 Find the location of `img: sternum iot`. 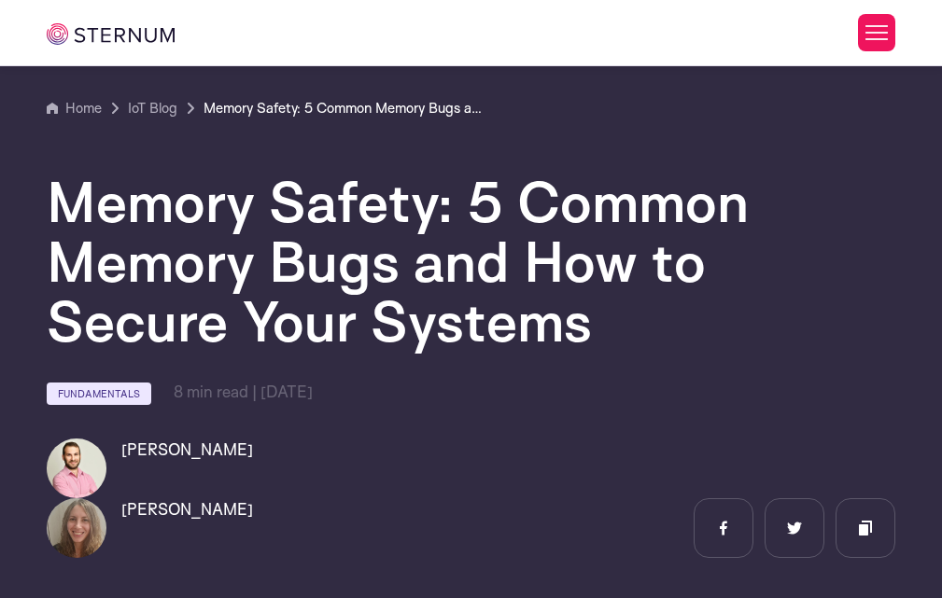

img: sternum iot is located at coordinates (110, 34).